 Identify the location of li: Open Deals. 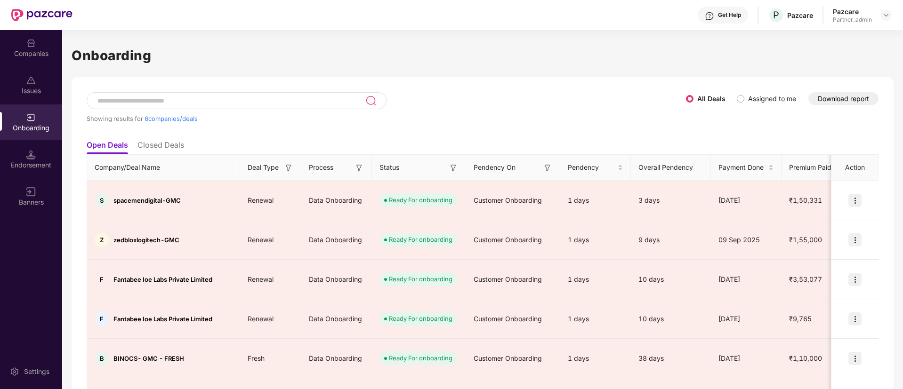
(107, 147).